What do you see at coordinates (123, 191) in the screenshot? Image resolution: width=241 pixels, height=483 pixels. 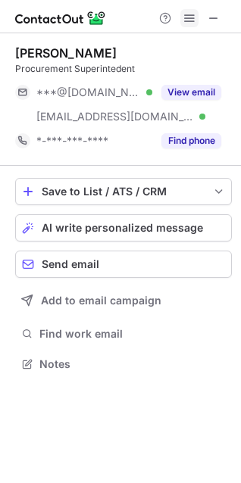 I see `div: Save to List / ATS / CRM` at bounding box center [123, 191].